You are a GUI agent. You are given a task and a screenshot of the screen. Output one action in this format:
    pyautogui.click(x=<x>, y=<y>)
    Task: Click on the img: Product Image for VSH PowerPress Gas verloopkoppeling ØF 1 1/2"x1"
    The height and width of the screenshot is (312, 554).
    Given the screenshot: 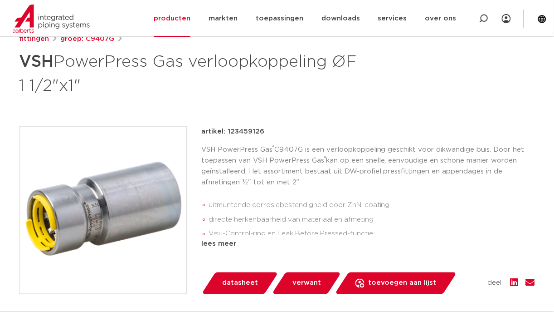 What is the action you would take?
    pyautogui.click(x=103, y=210)
    